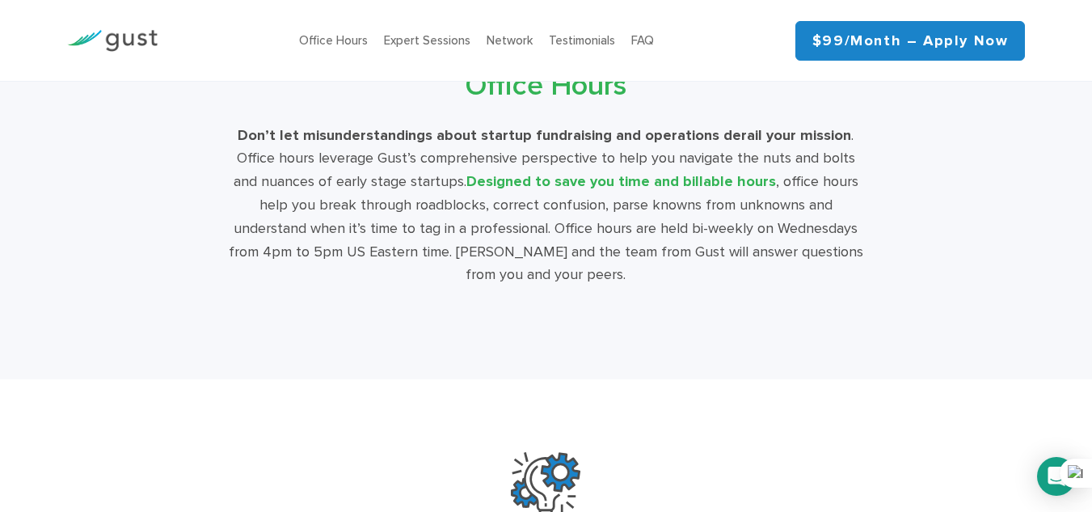  Describe the element at coordinates (582, 40) in the screenshot. I see `a: Testimonials` at that location.